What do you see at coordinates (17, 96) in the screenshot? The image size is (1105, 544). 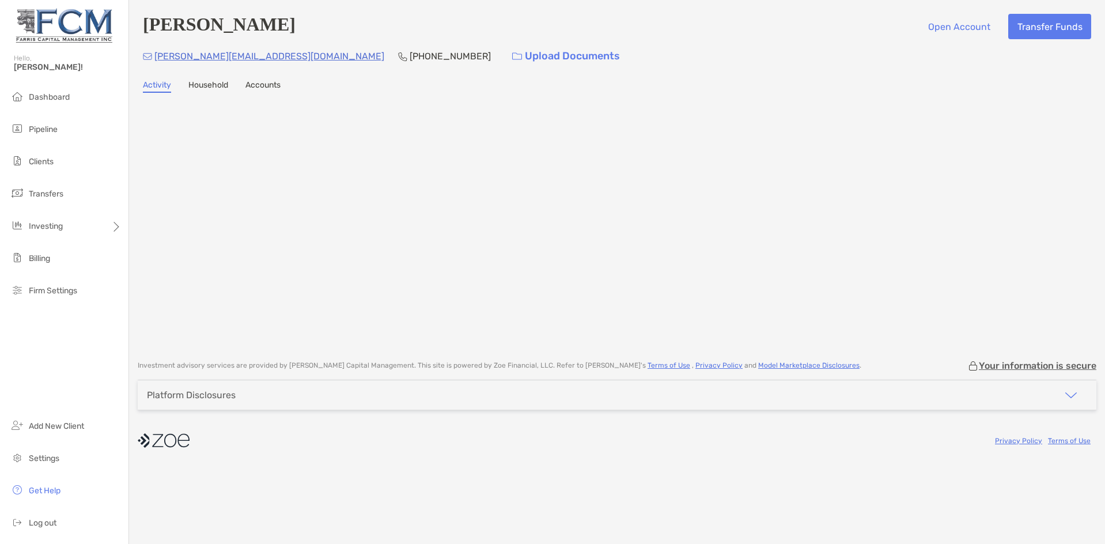 I see `img: dashboard icon` at bounding box center [17, 96].